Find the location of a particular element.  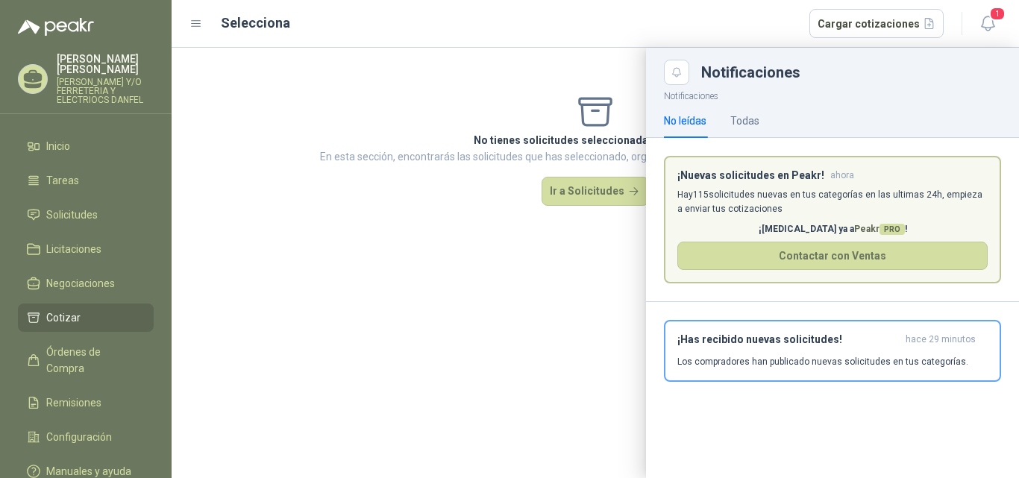

button: 1 is located at coordinates (988, 24).